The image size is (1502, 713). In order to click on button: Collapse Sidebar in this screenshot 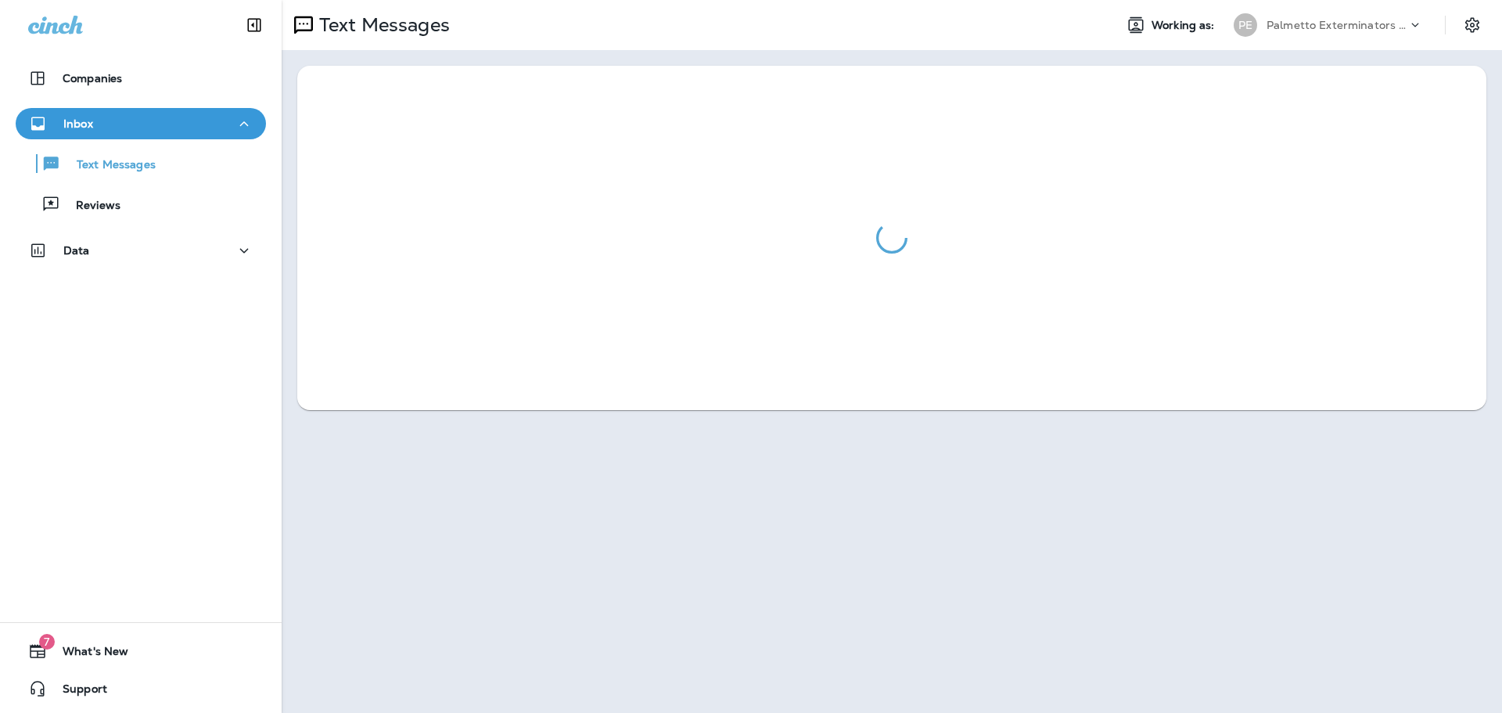, I will do `click(254, 25)`.